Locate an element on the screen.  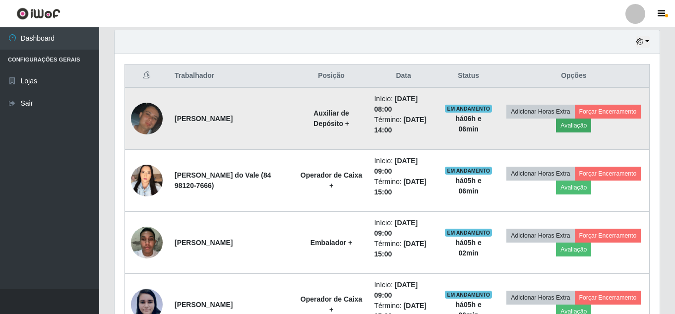
th: Opções is located at coordinates (573, 76).